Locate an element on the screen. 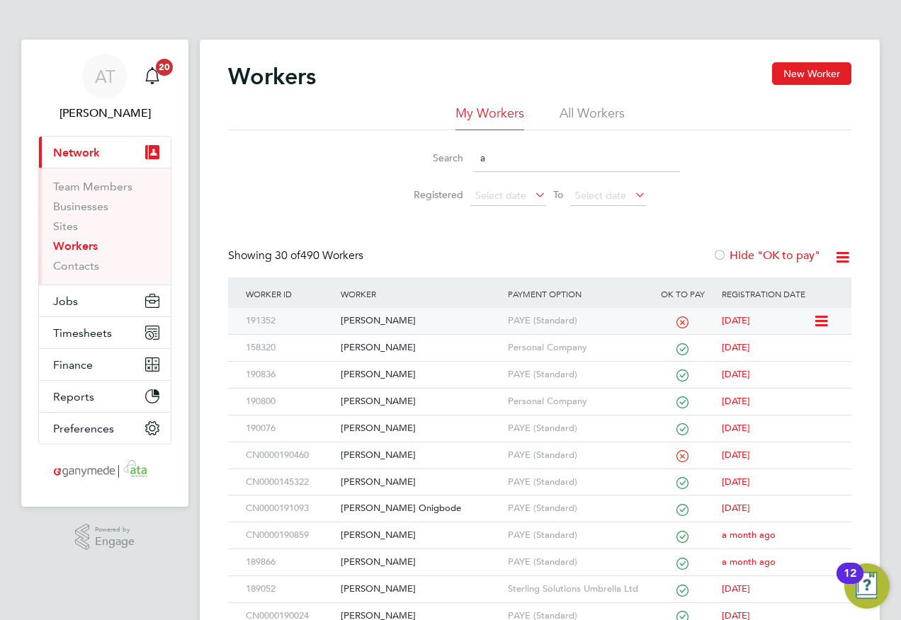 This screenshot has width=901, height=620. img: ganymedesolutions-logo-retina.png is located at coordinates (105, 470).